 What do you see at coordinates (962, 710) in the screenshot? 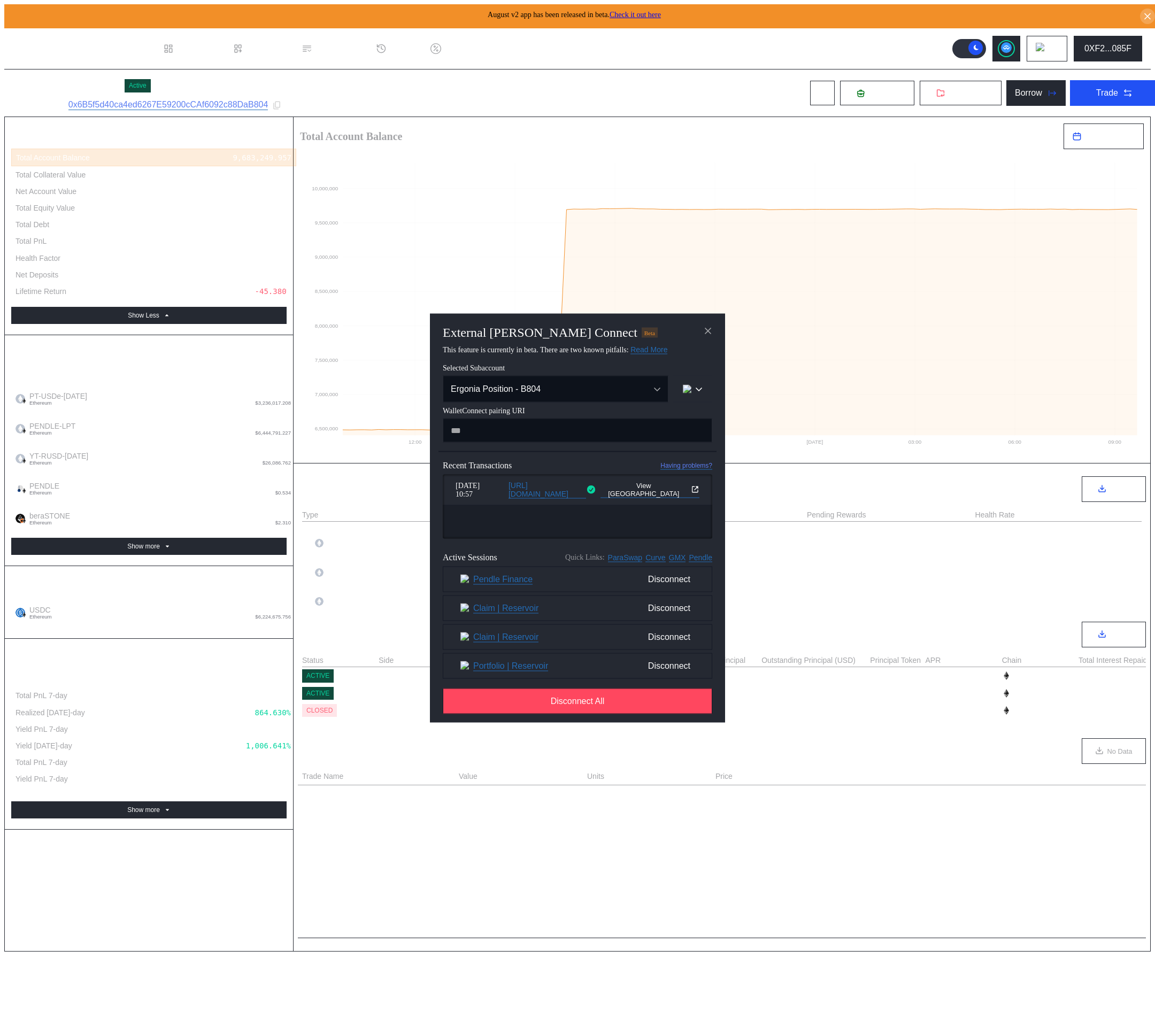
I see `div: 10.000%` at bounding box center [962, 710].